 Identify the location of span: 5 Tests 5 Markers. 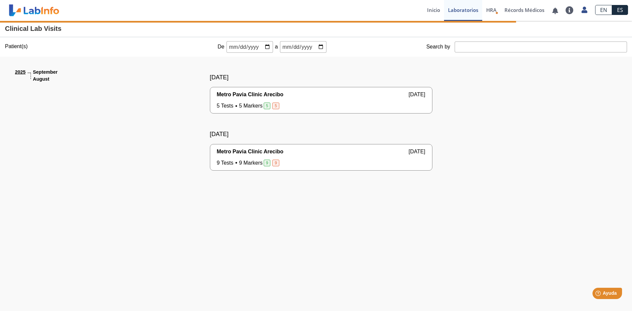
(249, 106).